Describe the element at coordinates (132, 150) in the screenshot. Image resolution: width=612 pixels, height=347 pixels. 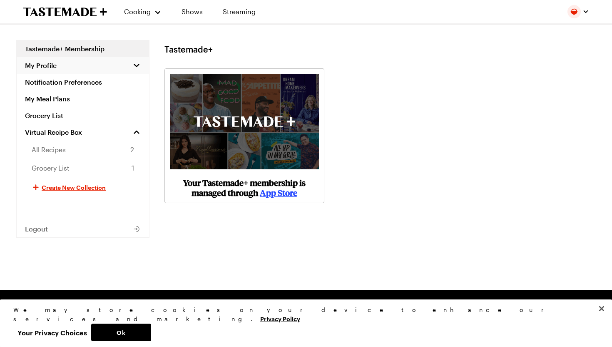
I see `span: 2` at that location.